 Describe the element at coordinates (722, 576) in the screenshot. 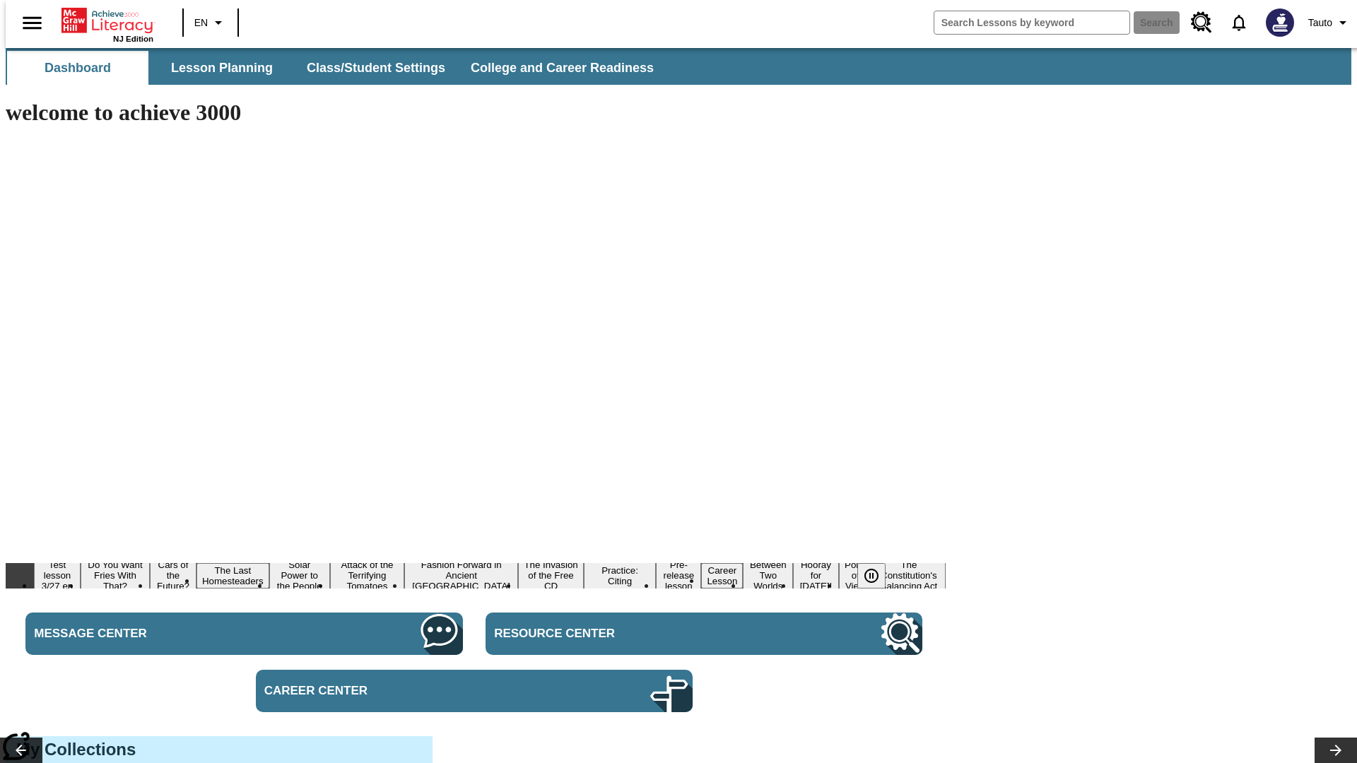

I see `button: Slide 11 Career Lesson` at that location.